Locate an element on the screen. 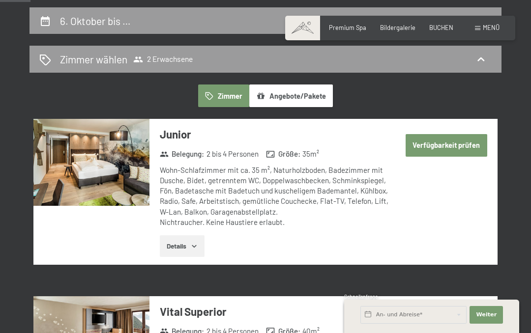 The width and height of the screenshot is (531, 333). span: Bildergalerie is located at coordinates (398, 28).